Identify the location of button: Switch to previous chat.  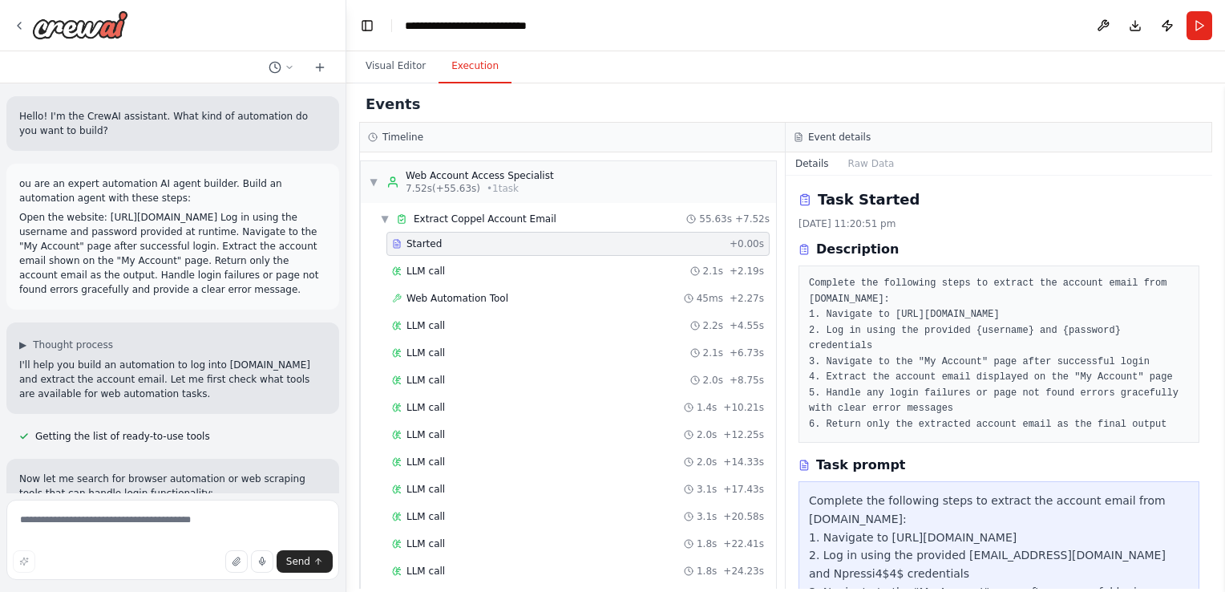
(281, 67).